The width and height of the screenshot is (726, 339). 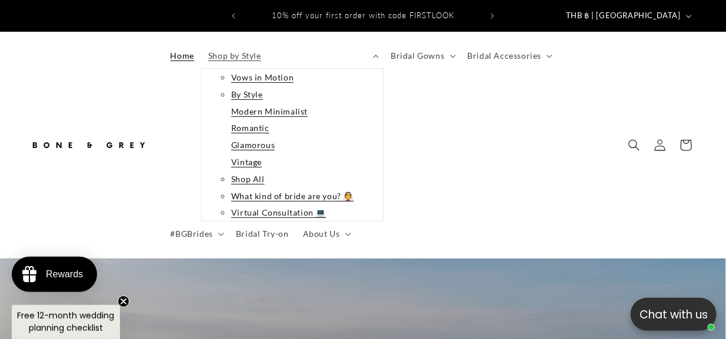 What do you see at coordinates (674, 315) in the screenshot?
I see `button: Open chatbox` at bounding box center [674, 315].